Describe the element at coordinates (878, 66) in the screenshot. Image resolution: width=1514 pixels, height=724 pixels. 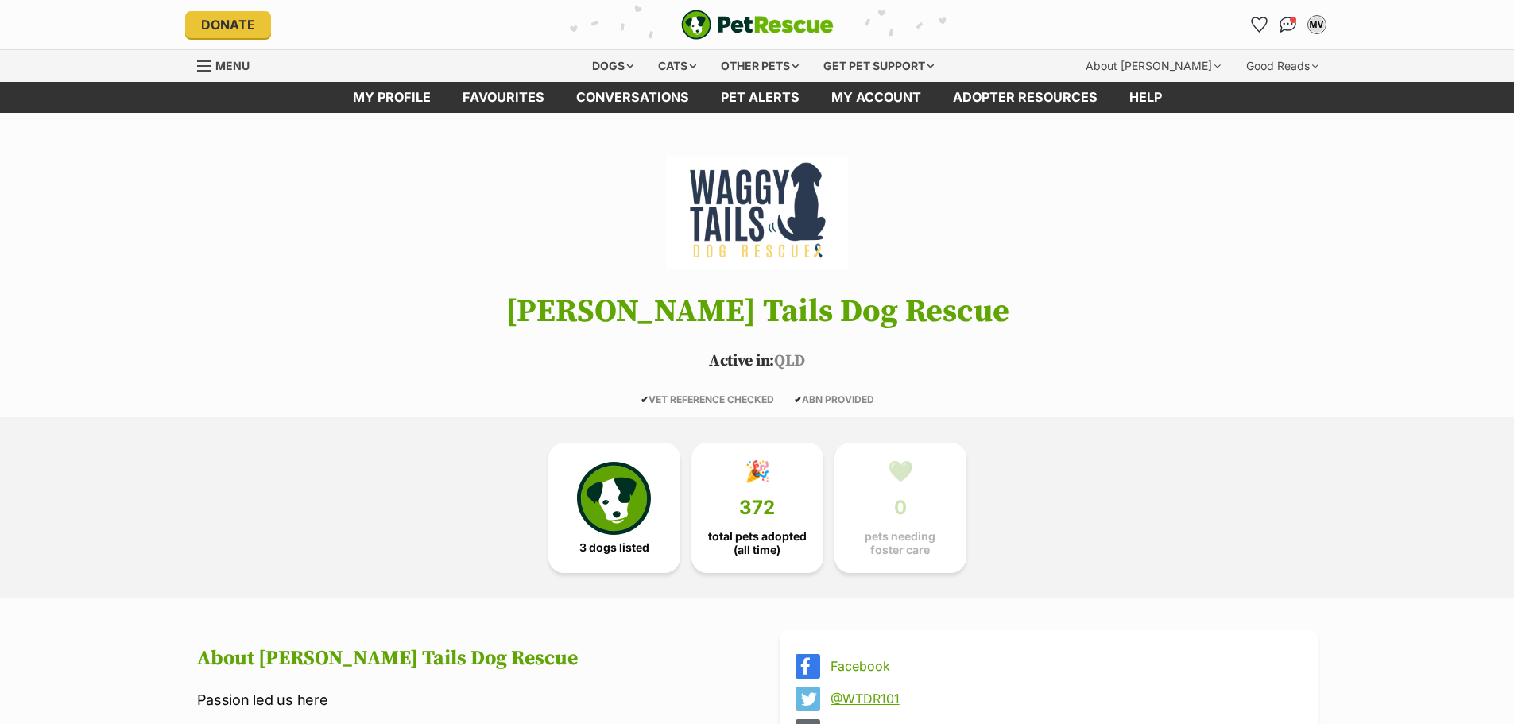
I see `div: Get pet support` at that location.